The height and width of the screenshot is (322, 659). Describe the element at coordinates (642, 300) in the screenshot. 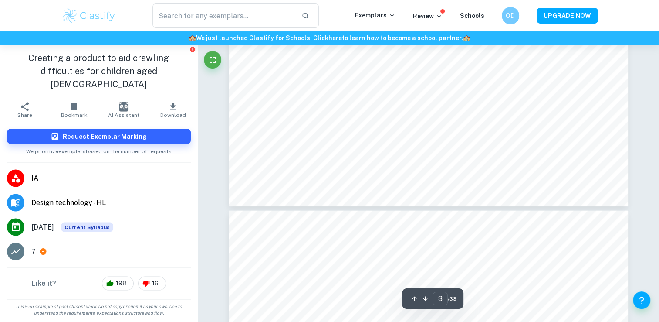

I see `button: Help and Feedback` at that location.